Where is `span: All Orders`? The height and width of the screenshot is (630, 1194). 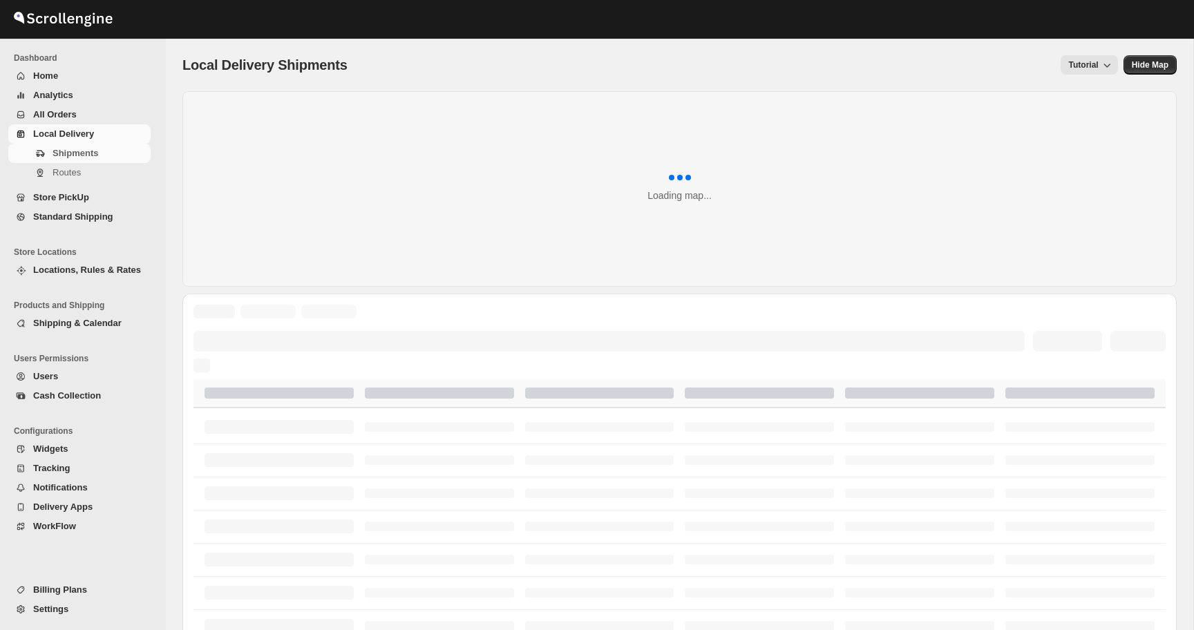
span: All Orders is located at coordinates (55, 114).